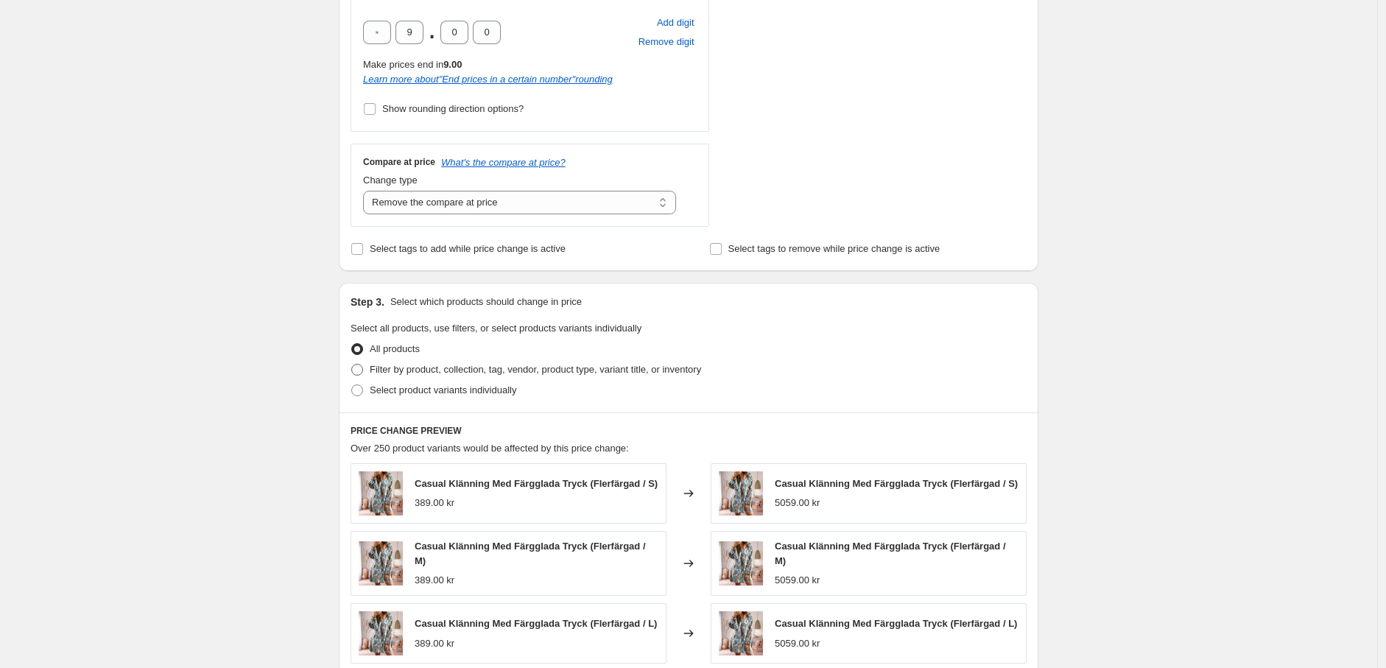 The height and width of the screenshot is (668, 1386). I want to click on span: Over 250 product variants would be affected by this price change:, so click(490, 448).